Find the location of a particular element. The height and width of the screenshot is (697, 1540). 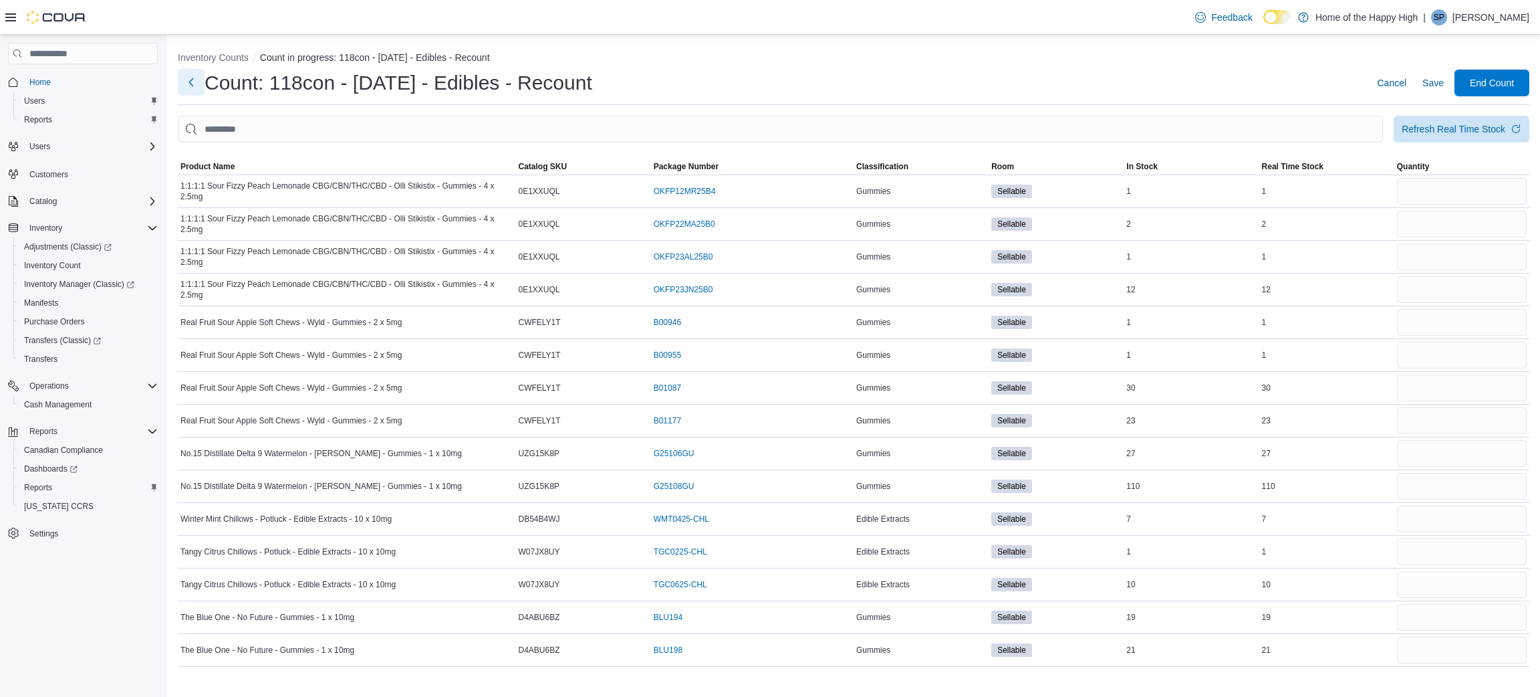

a: TGC0225-CHL is located at coordinates (681, 552).